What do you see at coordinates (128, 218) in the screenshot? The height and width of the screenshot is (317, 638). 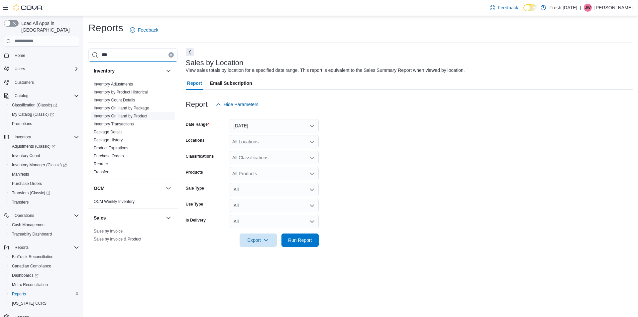 I see `button: Sales` at bounding box center [128, 218].